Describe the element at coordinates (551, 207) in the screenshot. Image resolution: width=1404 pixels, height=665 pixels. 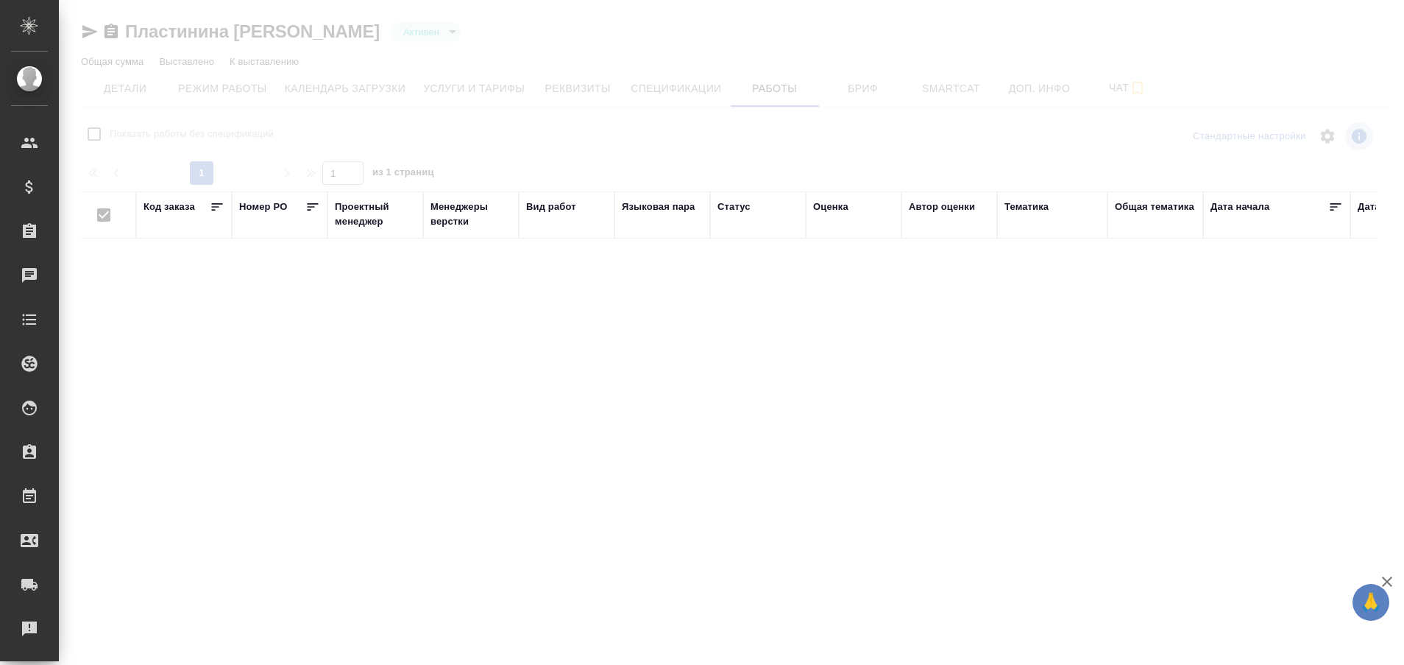
I see `div: Вид работ` at that location.